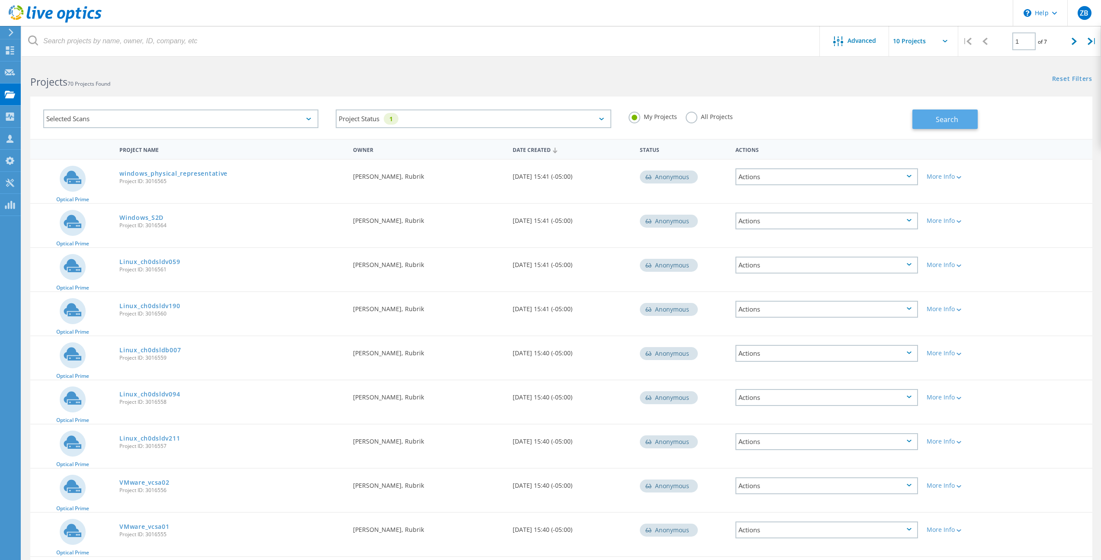 Image resolution: width=1101 pixels, height=560 pixels. I want to click on span: Advanced, so click(862, 41).